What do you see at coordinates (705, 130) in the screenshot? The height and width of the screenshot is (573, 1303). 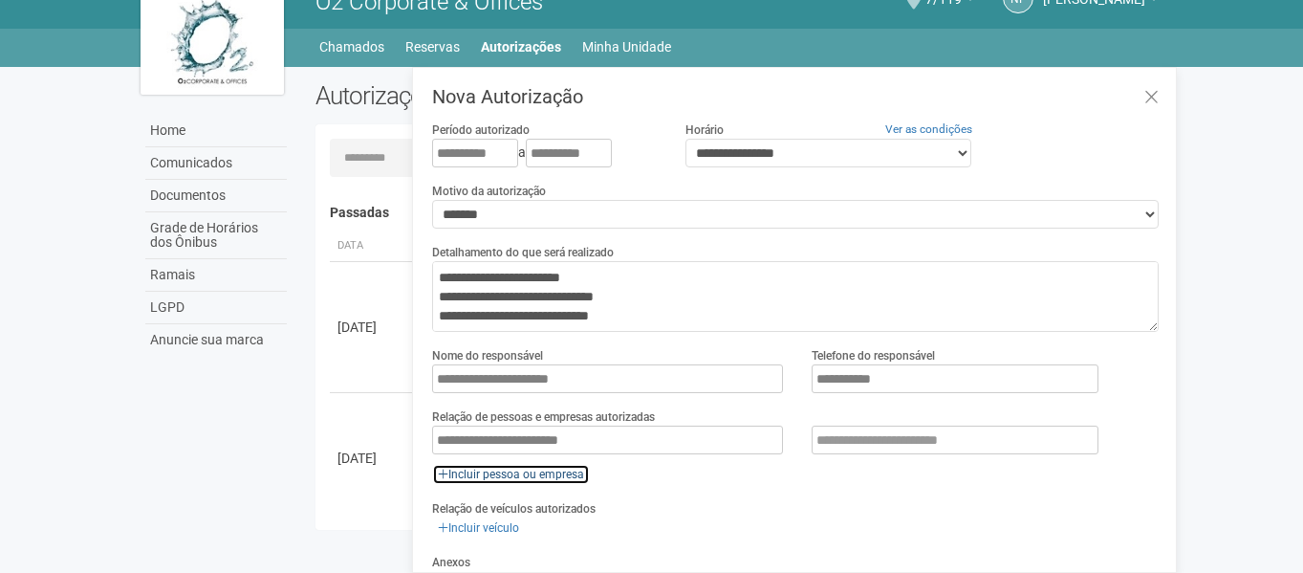 I see `label: Horário` at bounding box center [705, 130].